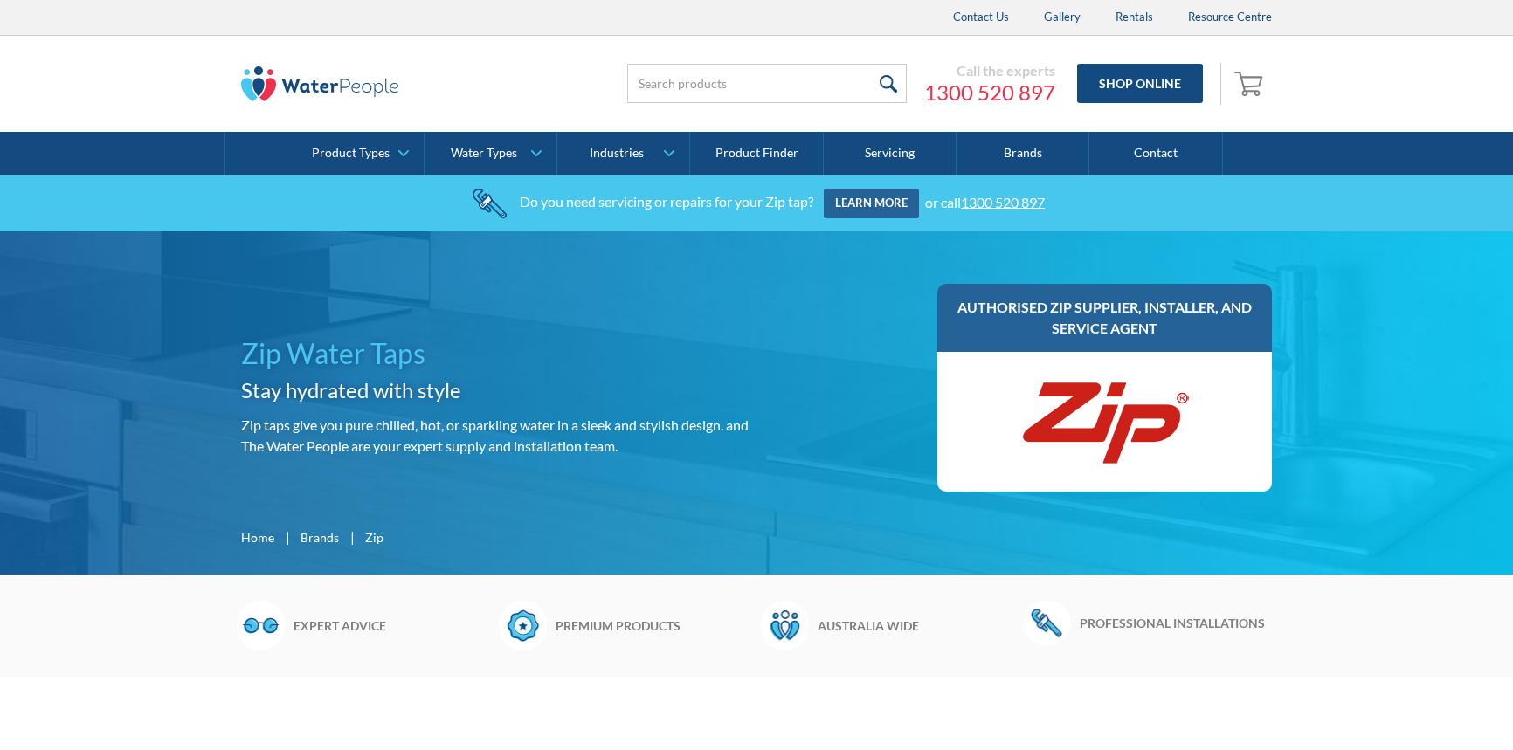 The width and height of the screenshot is (1513, 750). Describe the element at coordinates (623, 154) in the screenshot. I see `a: Industries` at that location.